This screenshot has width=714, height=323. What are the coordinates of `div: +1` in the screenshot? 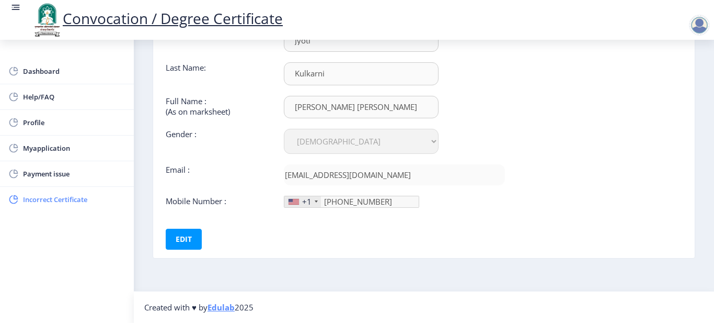 It's located at (307, 201).